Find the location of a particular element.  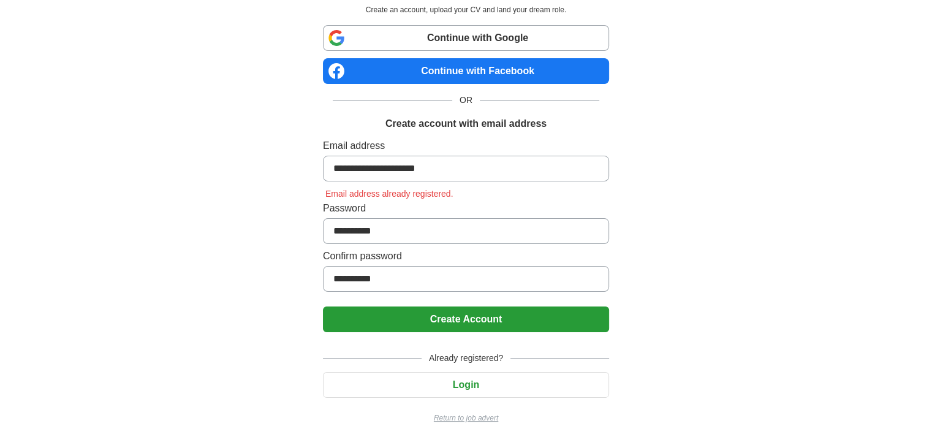

a: Return to job advert is located at coordinates (465, 418).